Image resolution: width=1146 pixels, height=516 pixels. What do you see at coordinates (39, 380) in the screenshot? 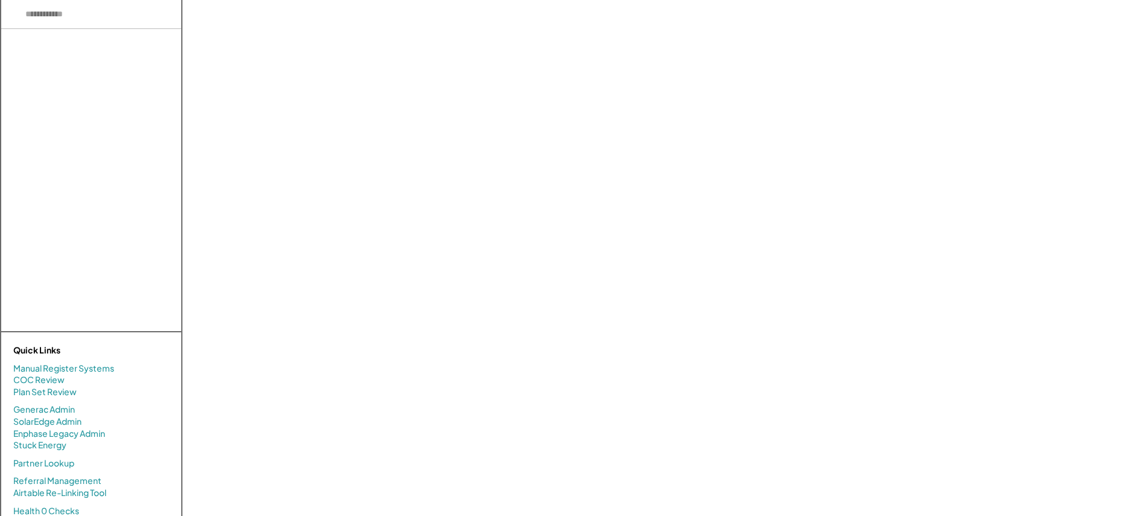
I see `a: COC Review` at bounding box center [39, 380].